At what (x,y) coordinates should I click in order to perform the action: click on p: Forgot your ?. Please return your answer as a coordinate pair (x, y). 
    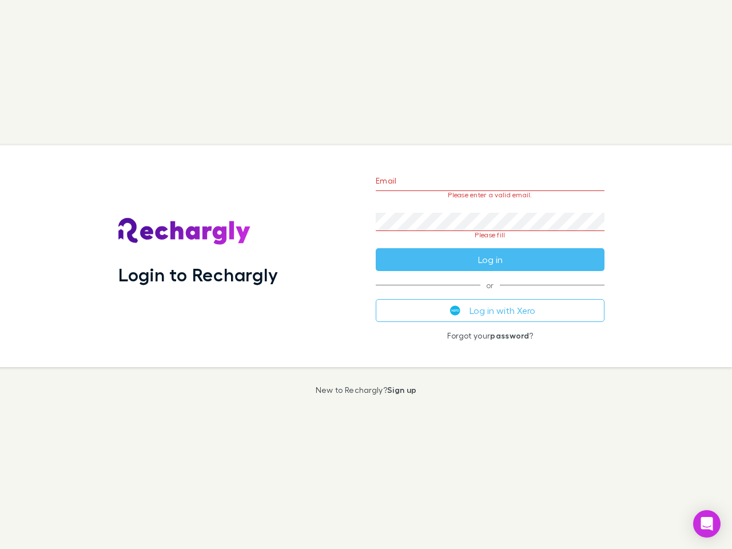
    Looking at the image, I should click on (490, 336).